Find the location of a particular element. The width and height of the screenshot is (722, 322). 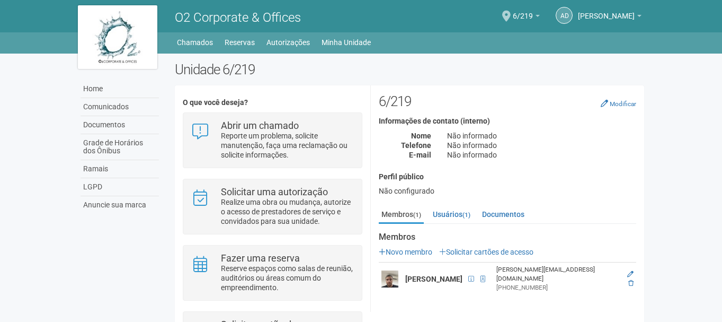

h4: O que você deseja? is located at coordinates (272, 102).